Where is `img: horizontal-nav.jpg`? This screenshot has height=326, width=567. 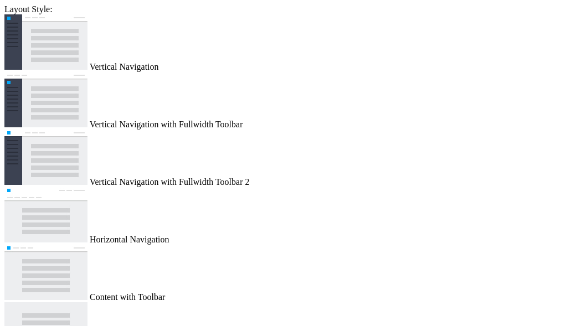 img: horizontal-nav.jpg is located at coordinates (46, 215).